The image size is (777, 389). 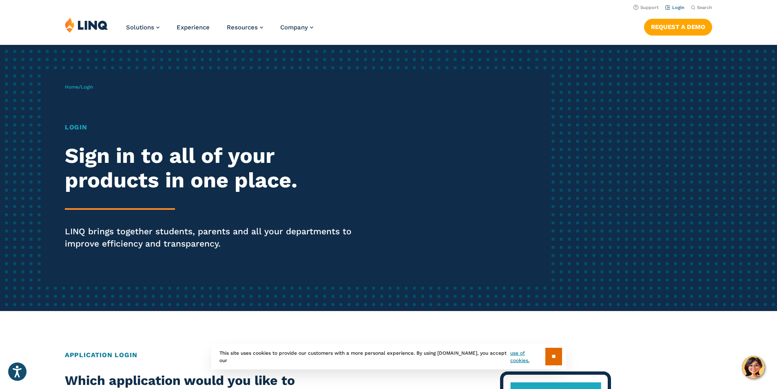 I want to click on a: Home, so click(x=72, y=87).